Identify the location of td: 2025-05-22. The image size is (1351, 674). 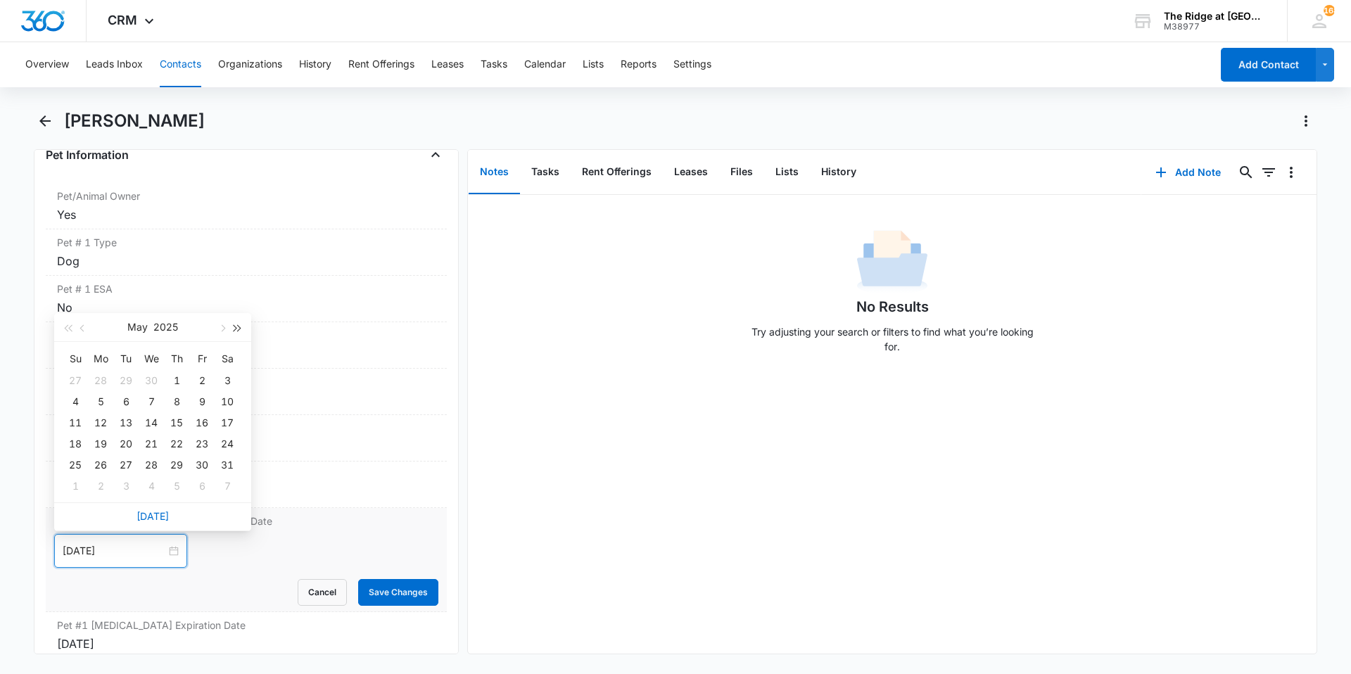
(177, 444).